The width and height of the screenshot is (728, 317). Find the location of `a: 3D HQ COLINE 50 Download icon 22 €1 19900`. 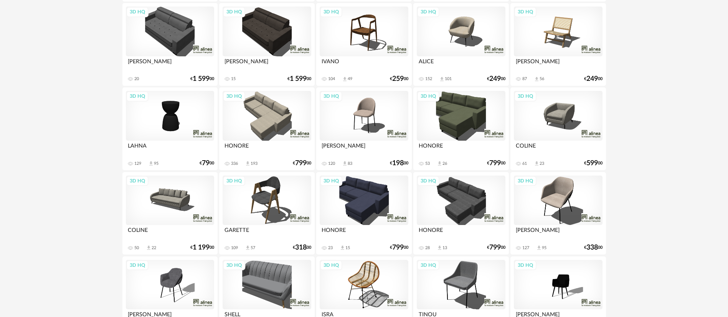

a: 3D HQ COLINE 50 Download icon 22 €1 19900 is located at coordinates (170, 214).